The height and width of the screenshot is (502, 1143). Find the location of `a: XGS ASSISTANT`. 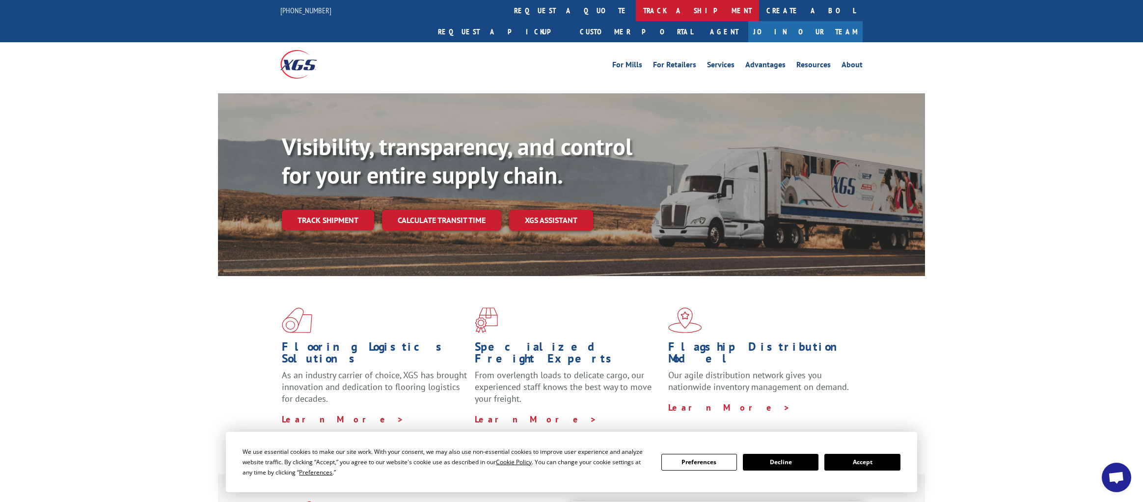

a: XGS ASSISTANT is located at coordinates (551, 220).